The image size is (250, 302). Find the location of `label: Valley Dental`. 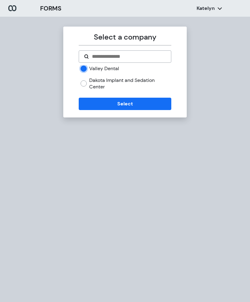

label: Valley Dental is located at coordinates (104, 69).